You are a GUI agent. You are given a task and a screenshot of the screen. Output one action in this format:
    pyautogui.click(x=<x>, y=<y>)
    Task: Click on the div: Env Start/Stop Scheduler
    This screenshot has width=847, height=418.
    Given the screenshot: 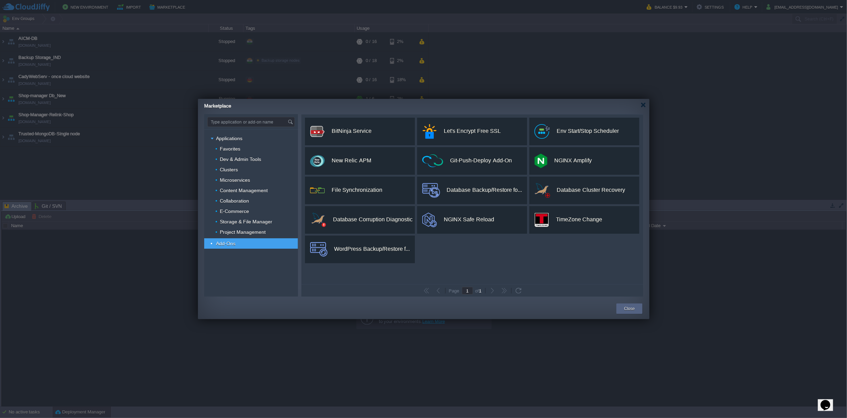 What is the action you would take?
    pyautogui.click(x=588, y=131)
    